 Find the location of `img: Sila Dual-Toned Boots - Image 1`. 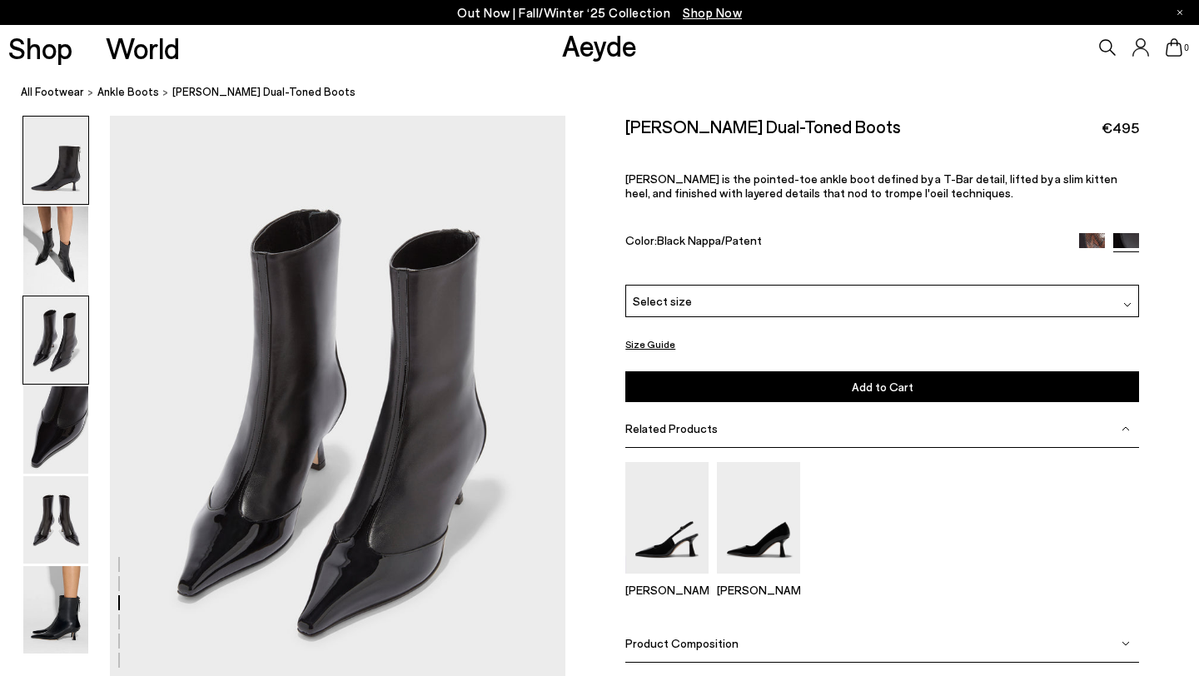

img: Sila Dual-Toned Boots - Image 1 is located at coordinates (56, 160).